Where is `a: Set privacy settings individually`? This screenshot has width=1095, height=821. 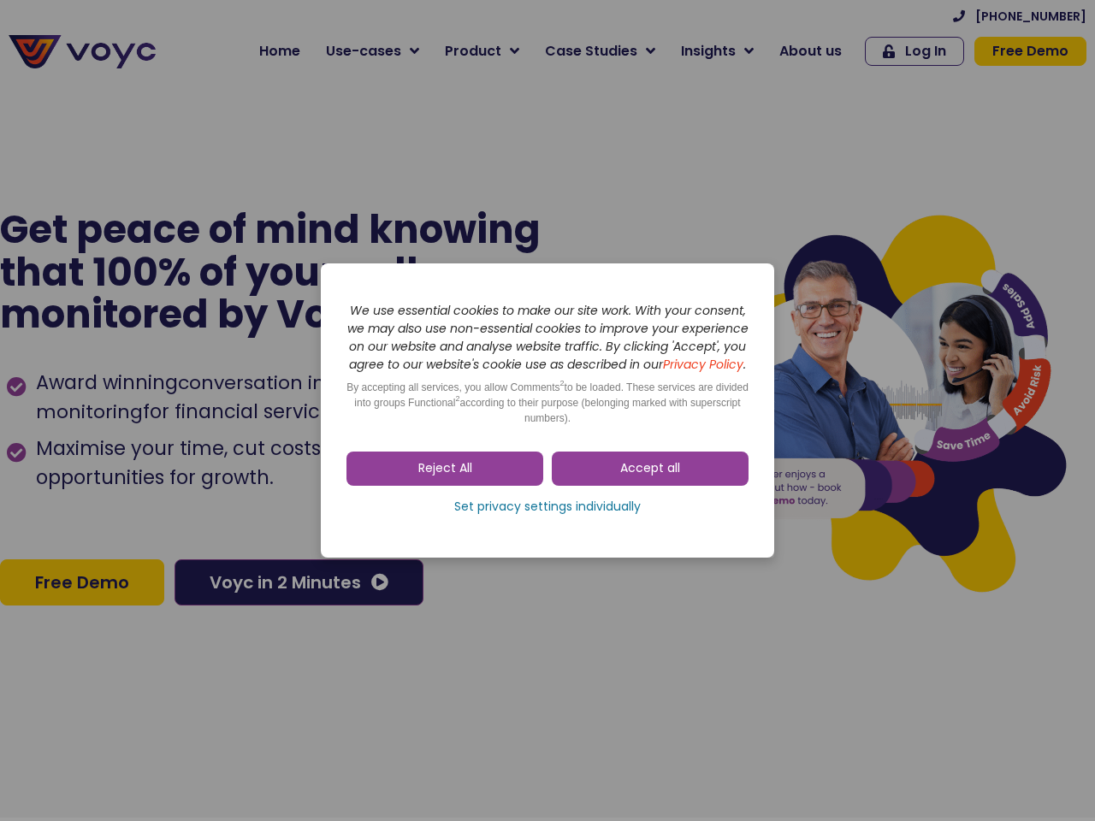 a: Set privacy settings individually is located at coordinates (547, 507).